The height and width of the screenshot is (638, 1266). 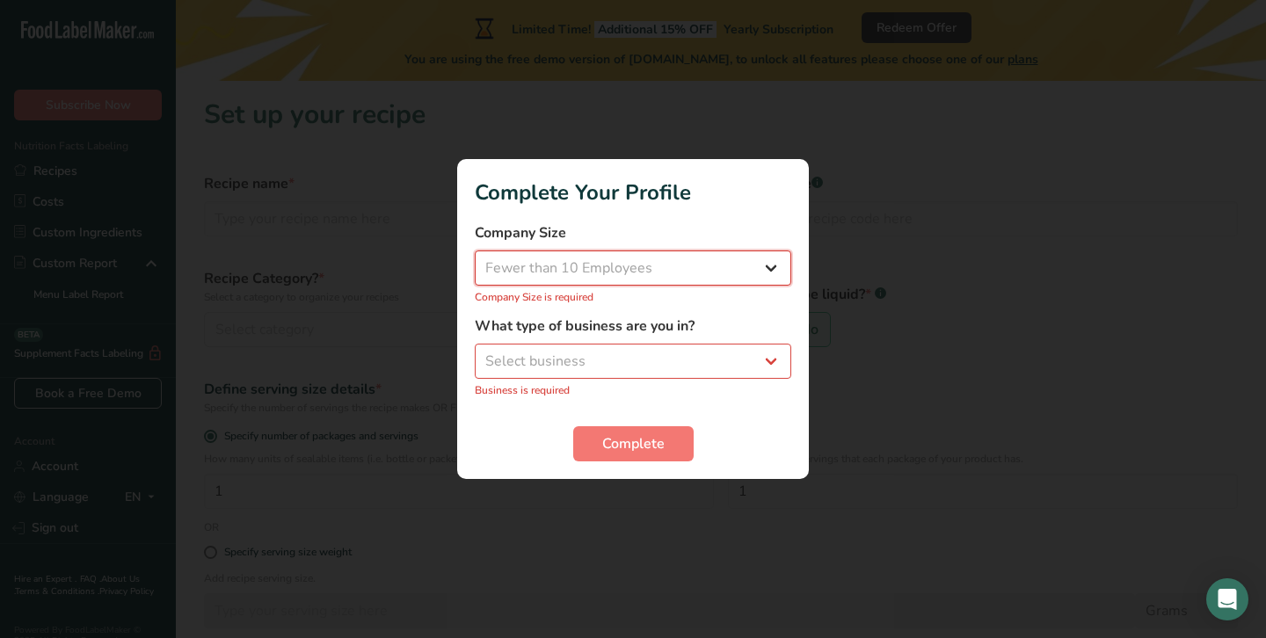 I want to click on h1: Complete Your Profile, so click(x=633, y=193).